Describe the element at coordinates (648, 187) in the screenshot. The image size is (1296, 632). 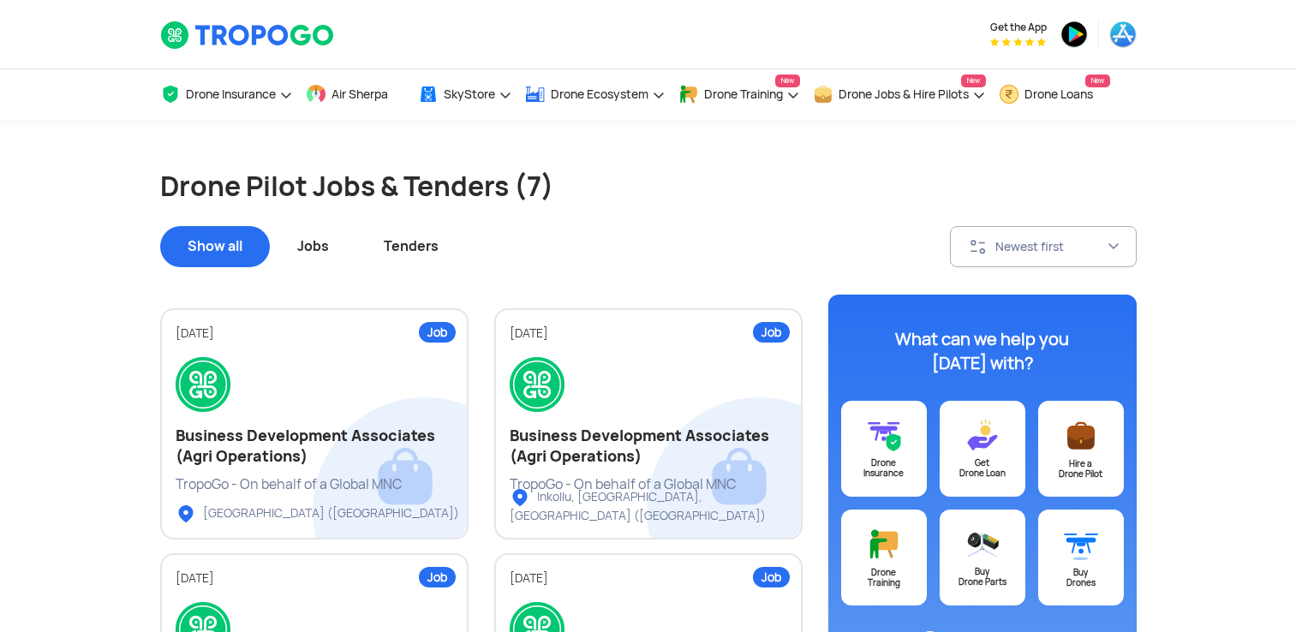
I see `h1: Drone Pilot Jobs & Tenders (7)` at that location.